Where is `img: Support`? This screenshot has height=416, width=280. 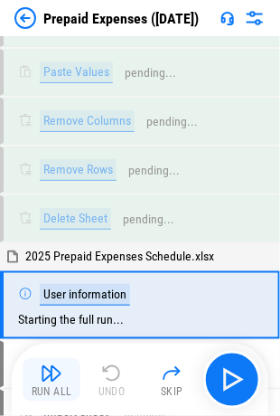 img: Support is located at coordinates (228, 18).